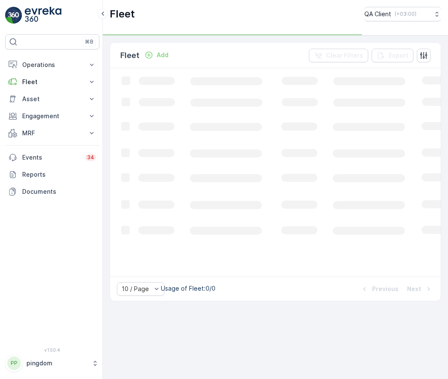 The width and height of the screenshot is (448, 379). Describe the element at coordinates (420, 289) in the screenshot. I see `button: Next` at that location.